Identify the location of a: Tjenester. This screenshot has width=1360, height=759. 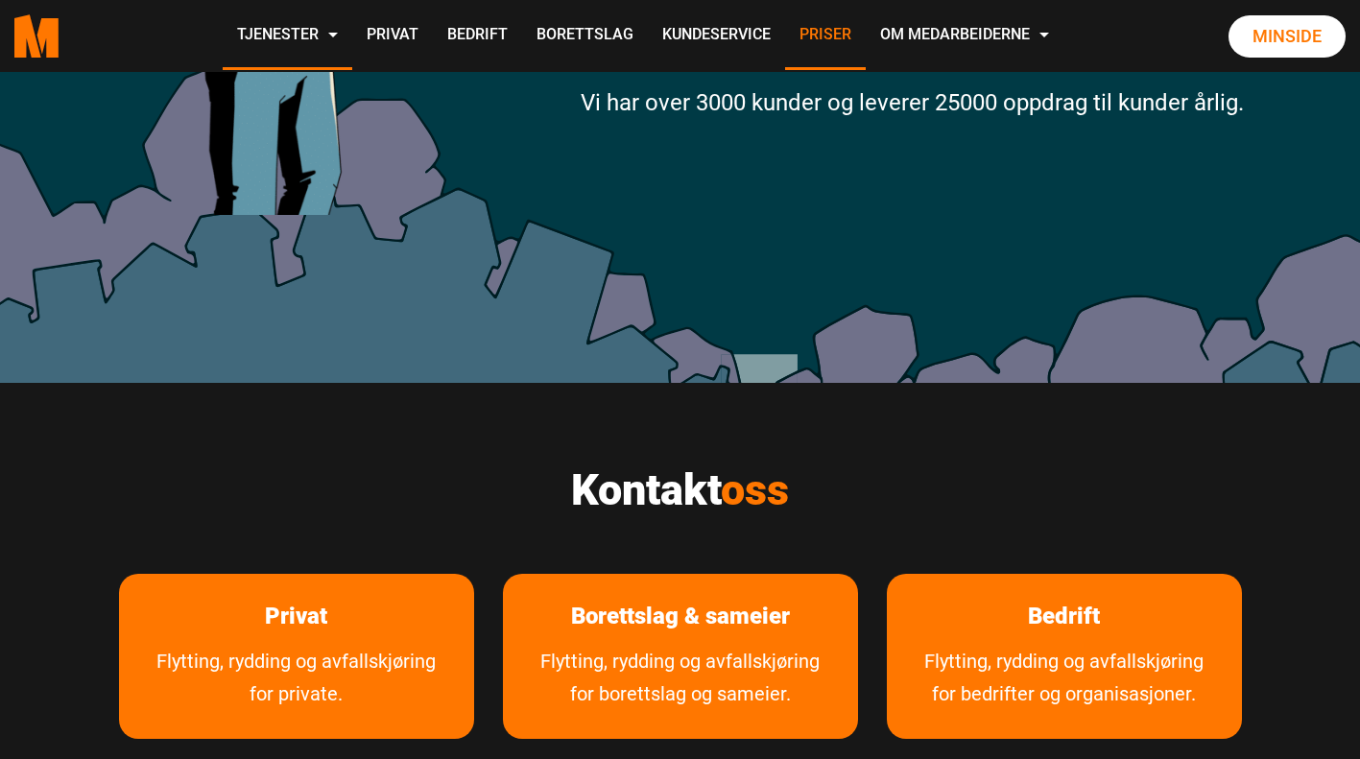
(287, 36).